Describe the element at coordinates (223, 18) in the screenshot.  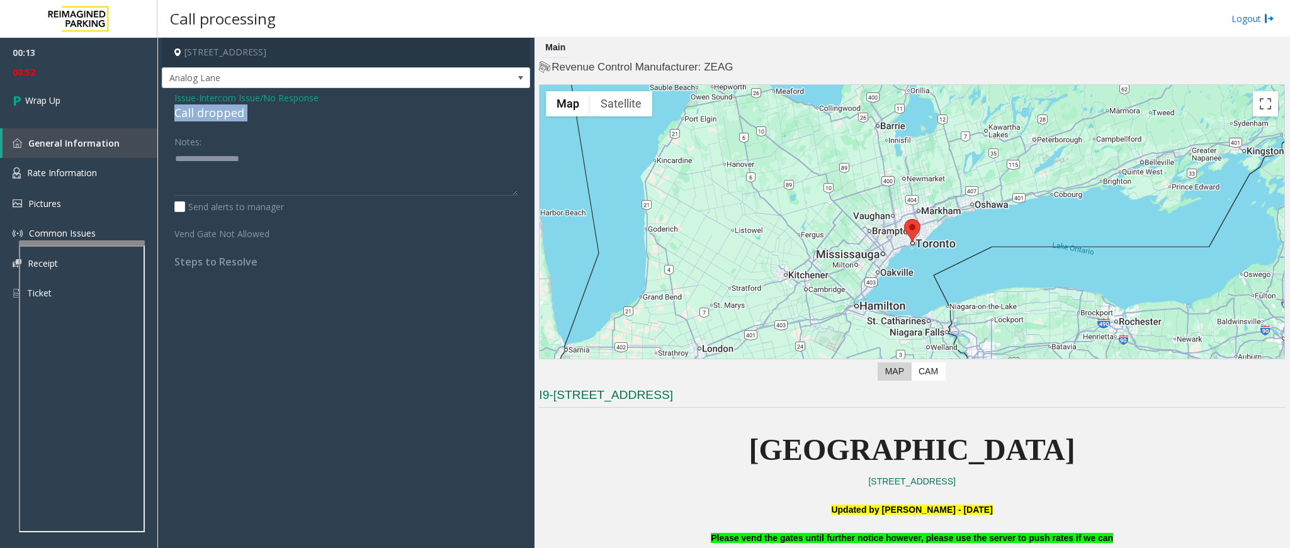
I see `h3: Call processing` at that location.